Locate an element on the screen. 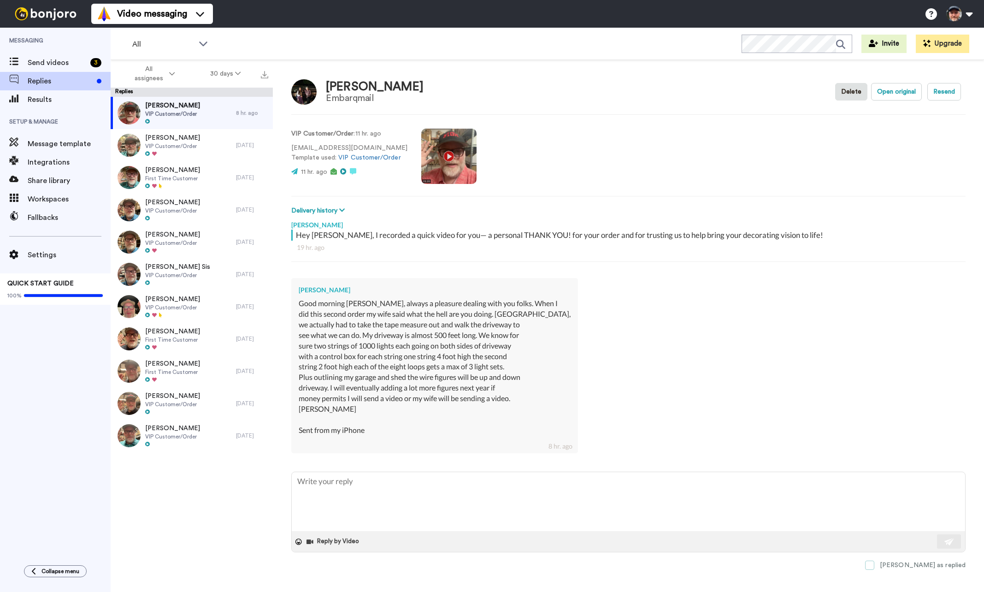 This screenshot has height=592, width=984. button: Export all results that match these filters now. is located at coordinates (265, 74).